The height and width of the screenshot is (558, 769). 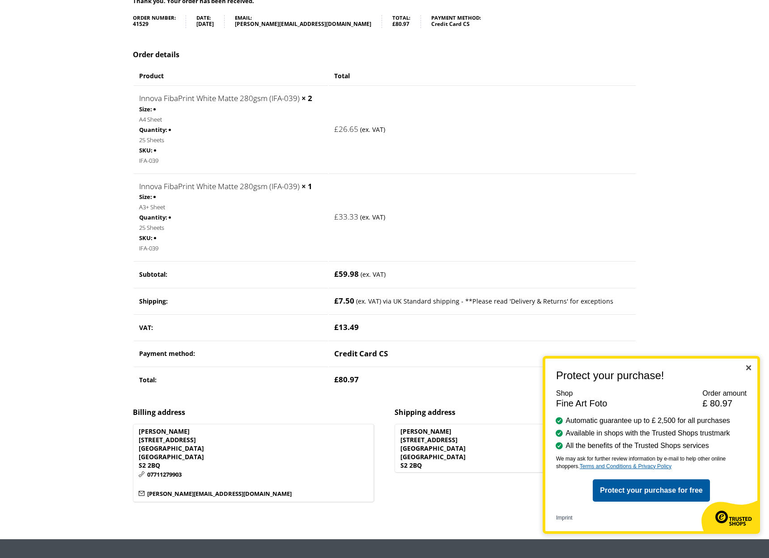 What do you see at coordinates (231, 353) in the screenshot?
I see `th: Payment method:` at bounding box center [231, 353].